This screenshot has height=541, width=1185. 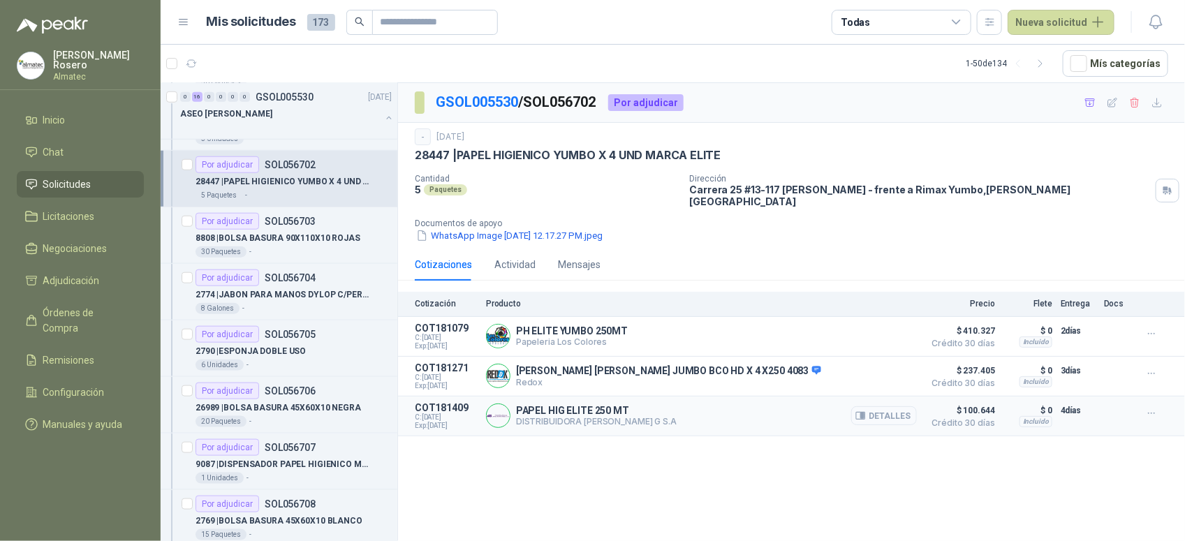 I want to click on p: SOL056705, so click(x=290, y=335).